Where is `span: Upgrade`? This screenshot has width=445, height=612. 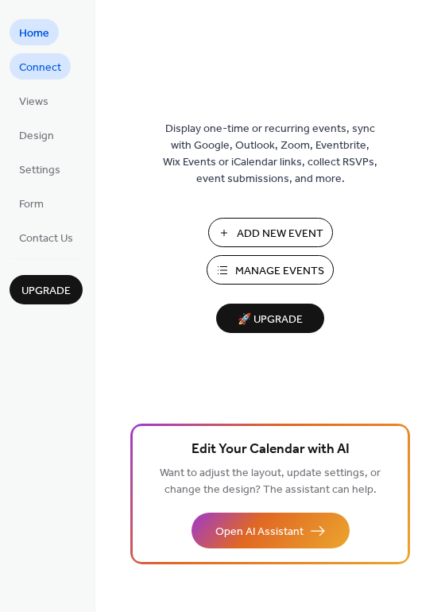 span: Upgrade is located at coordinates (46, 291).